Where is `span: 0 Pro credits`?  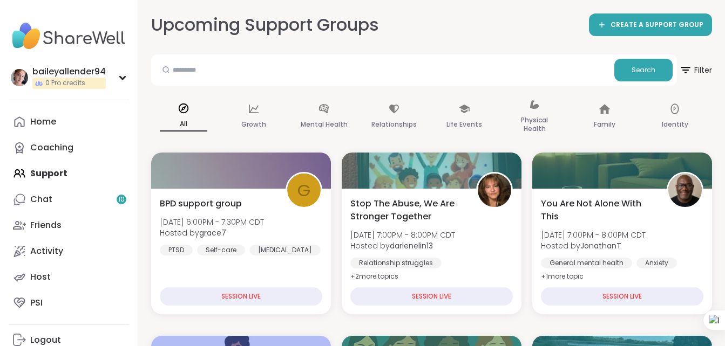
span: 0 Pro credits is located at coordinates (65, 83).